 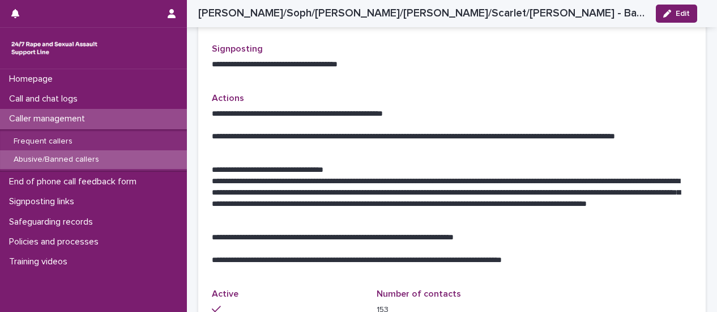 What do you see at coordinates (683, 14) in the screenshot?
I see `span: Edit` at bounding box center [683, 14].